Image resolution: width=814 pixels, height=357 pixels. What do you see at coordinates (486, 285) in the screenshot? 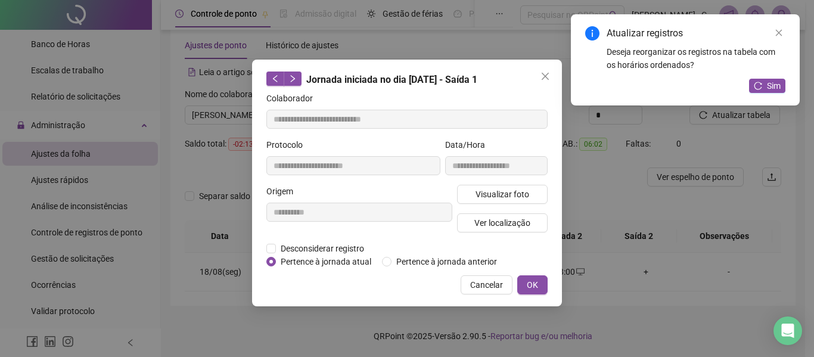
I see `span: Cancelar` at bounding box center [486, 285].